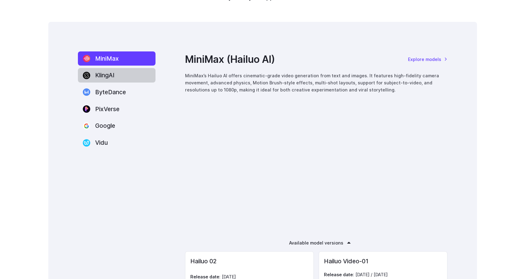 This screenshot has height=279, width=525. What do you see at coordinates (338, 274) in the screenshot?
I see `strong: Release date` at bounding box center [338, 274].